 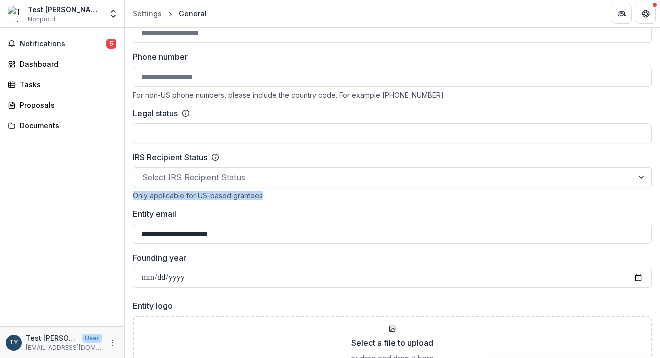 I want to click on a: Tasks, so click(x=62, y=84).